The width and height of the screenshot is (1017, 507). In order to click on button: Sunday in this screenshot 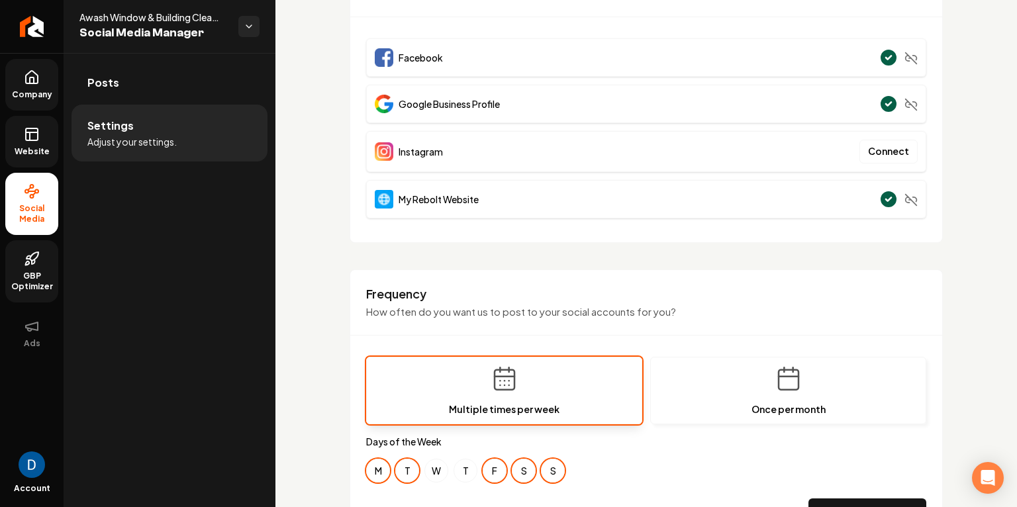, I will do `click(553, 471)`.